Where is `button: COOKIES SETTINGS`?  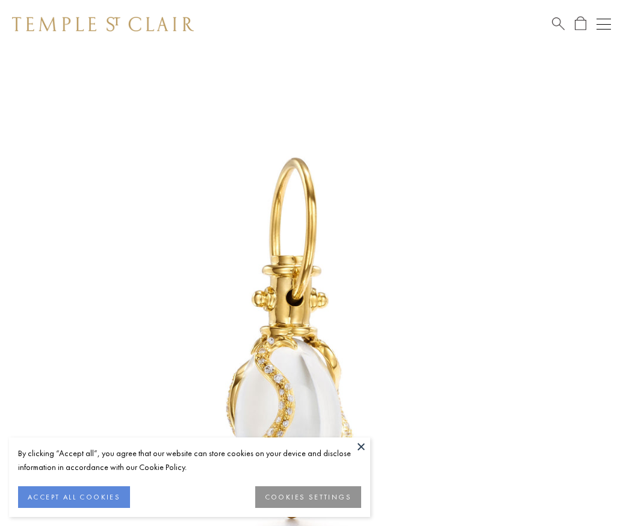 button: COOKIES SETTINGS is located at coordinates (308, 497).